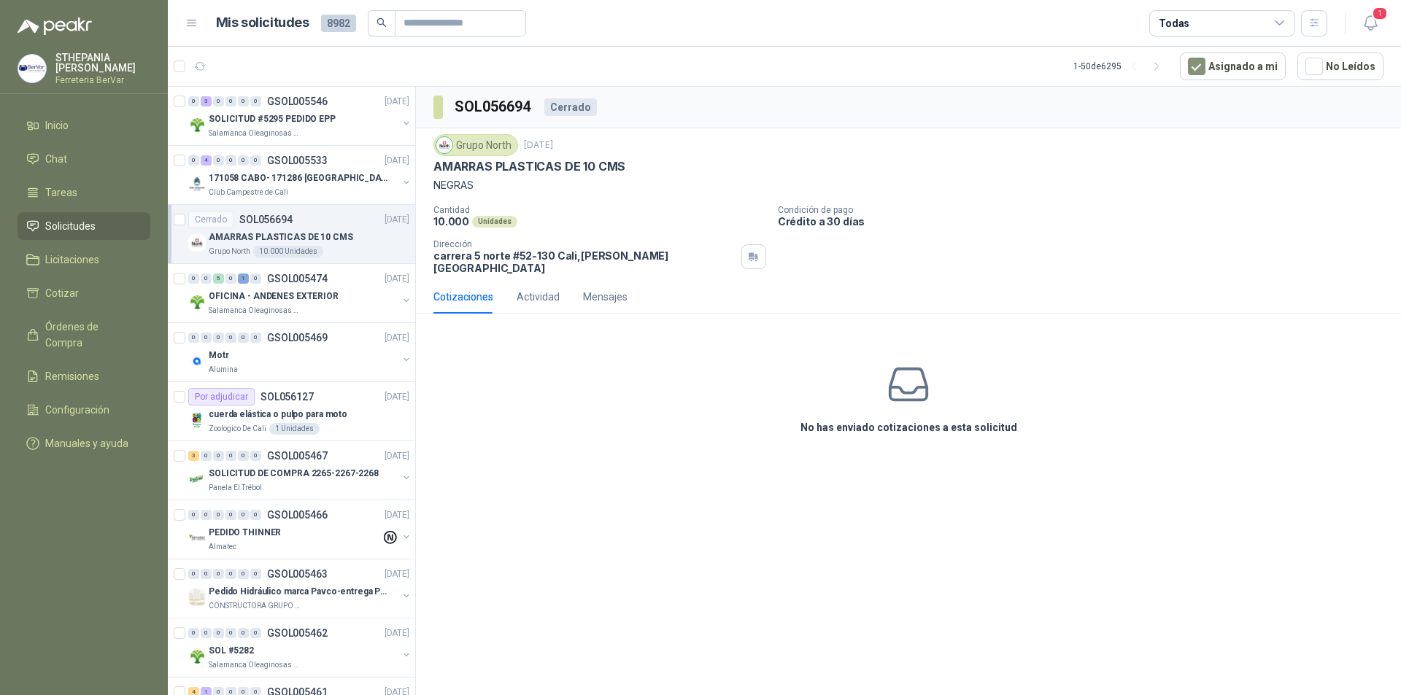  Describe the element at coordinates (451, 221) in the screenshot. I see `p: 10.000` at that location.